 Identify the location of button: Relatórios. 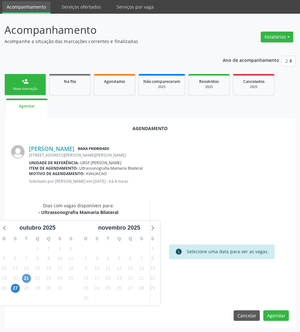
(277, 37).